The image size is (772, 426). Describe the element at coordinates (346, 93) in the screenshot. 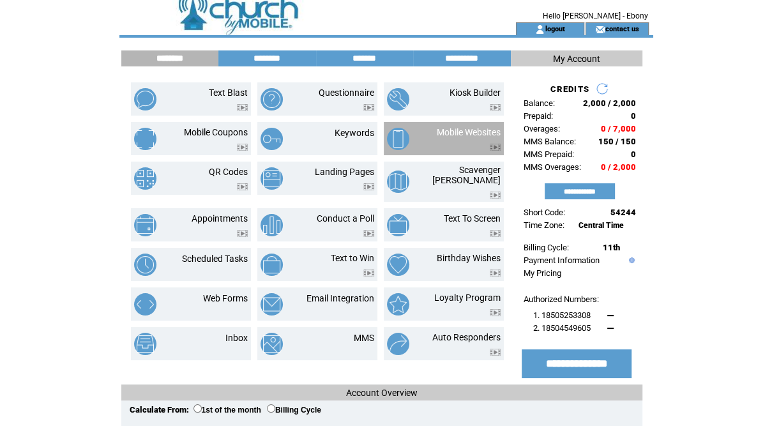

I see `a: Questionnaire` at that location.